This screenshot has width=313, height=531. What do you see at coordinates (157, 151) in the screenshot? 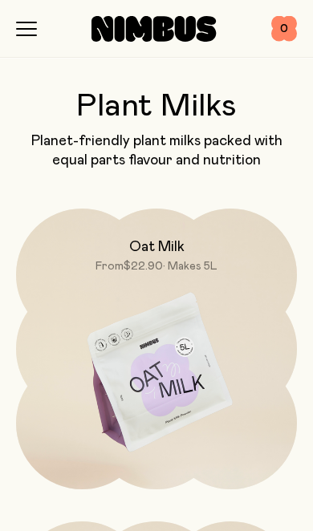
I see `p: Planet-friendly plant milks packed with equal parts flavour and nutrition` at bounding box center [157, 151].